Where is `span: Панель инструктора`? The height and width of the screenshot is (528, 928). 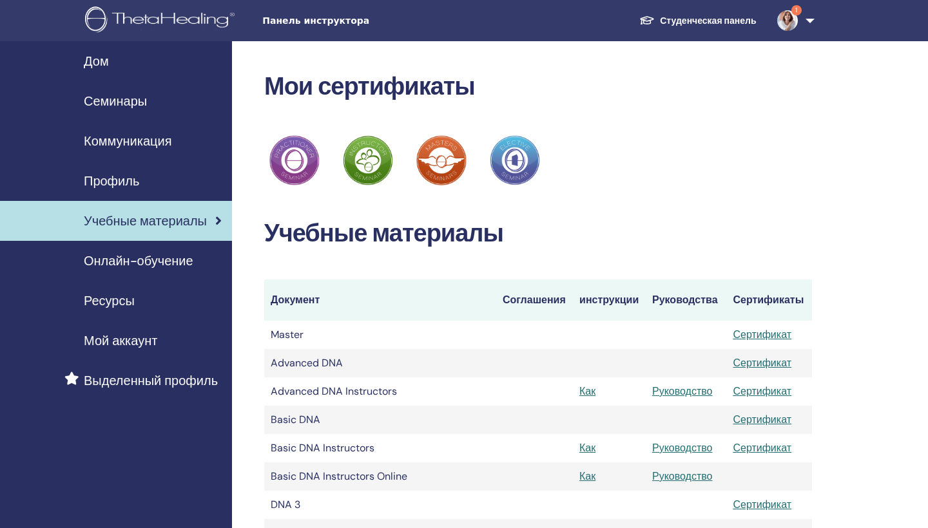
span: Панель инструктора is located at coordinates (359, 21).